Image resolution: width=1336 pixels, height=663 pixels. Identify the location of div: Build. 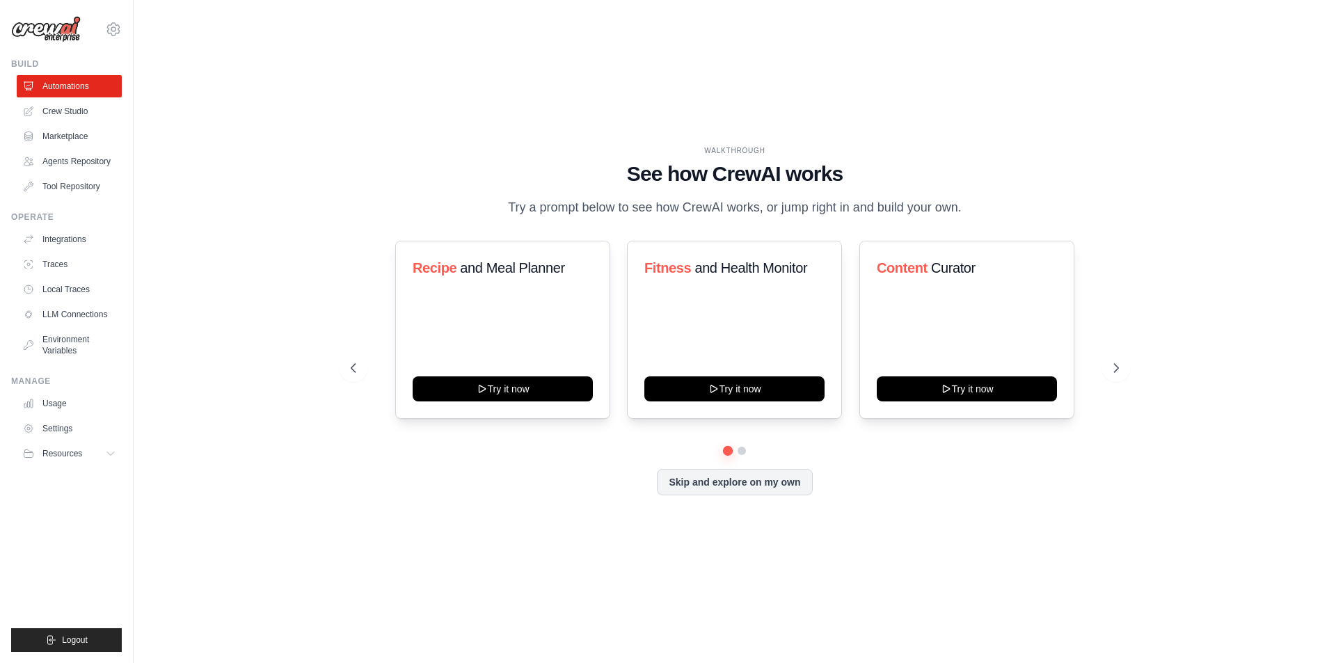
(66, 64).